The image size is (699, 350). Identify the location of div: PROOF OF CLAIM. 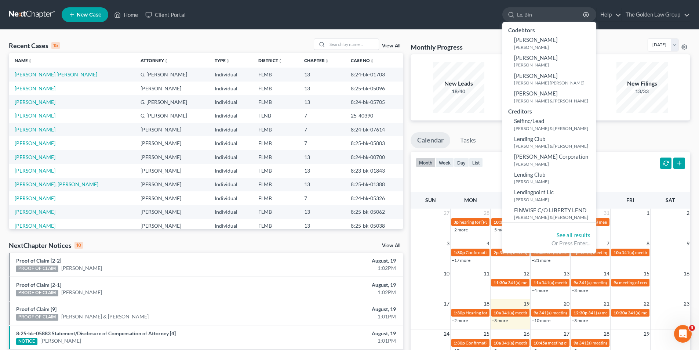
(37, 317).